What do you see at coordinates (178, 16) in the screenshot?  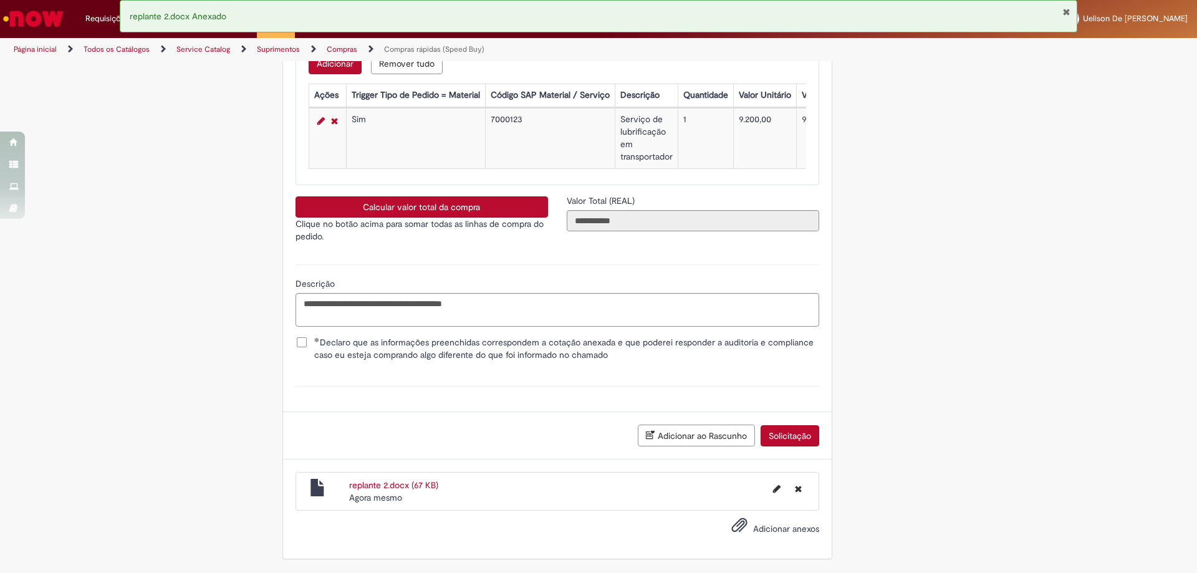 I see `span: replante 2.docx Anexado` at bounding box center [178, 16].